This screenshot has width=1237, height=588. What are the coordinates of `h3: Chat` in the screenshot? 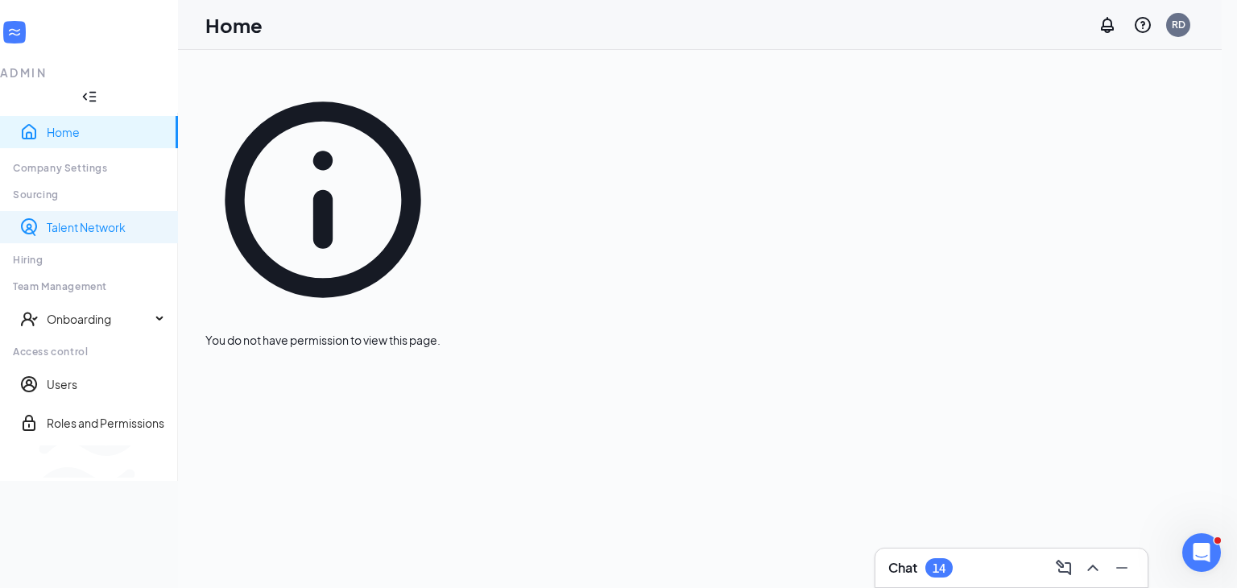 It's located at (902, 568).